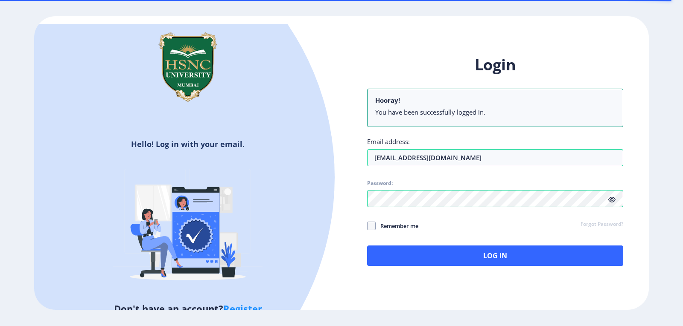 The image size is (683, 326). I want to click on label: Password:, so click(380, 183).